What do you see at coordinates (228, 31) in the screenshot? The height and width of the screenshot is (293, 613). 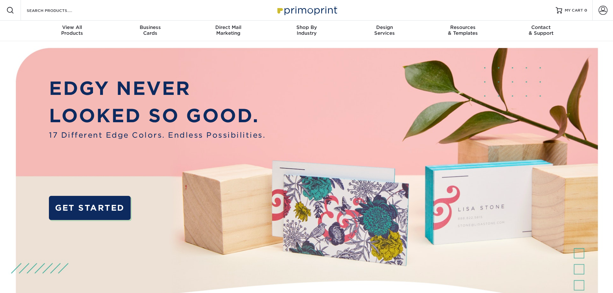 I see `a: Direct MailMarketing` at bounding box center [228, 31].